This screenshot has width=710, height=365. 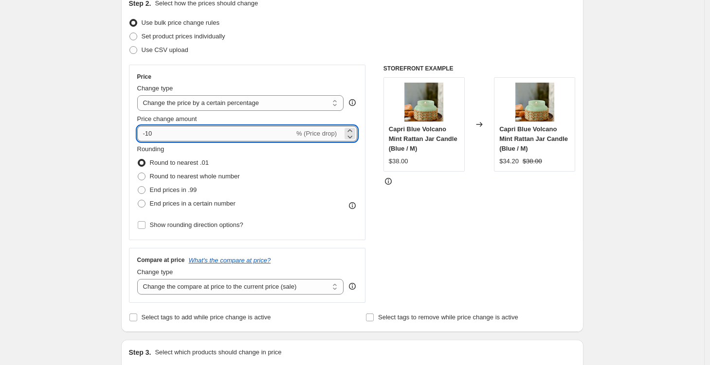 What do you see at coordinates (316, 133) in the screenshot?
I see `span: % (Price drop)` at bounding box center [316, 133].